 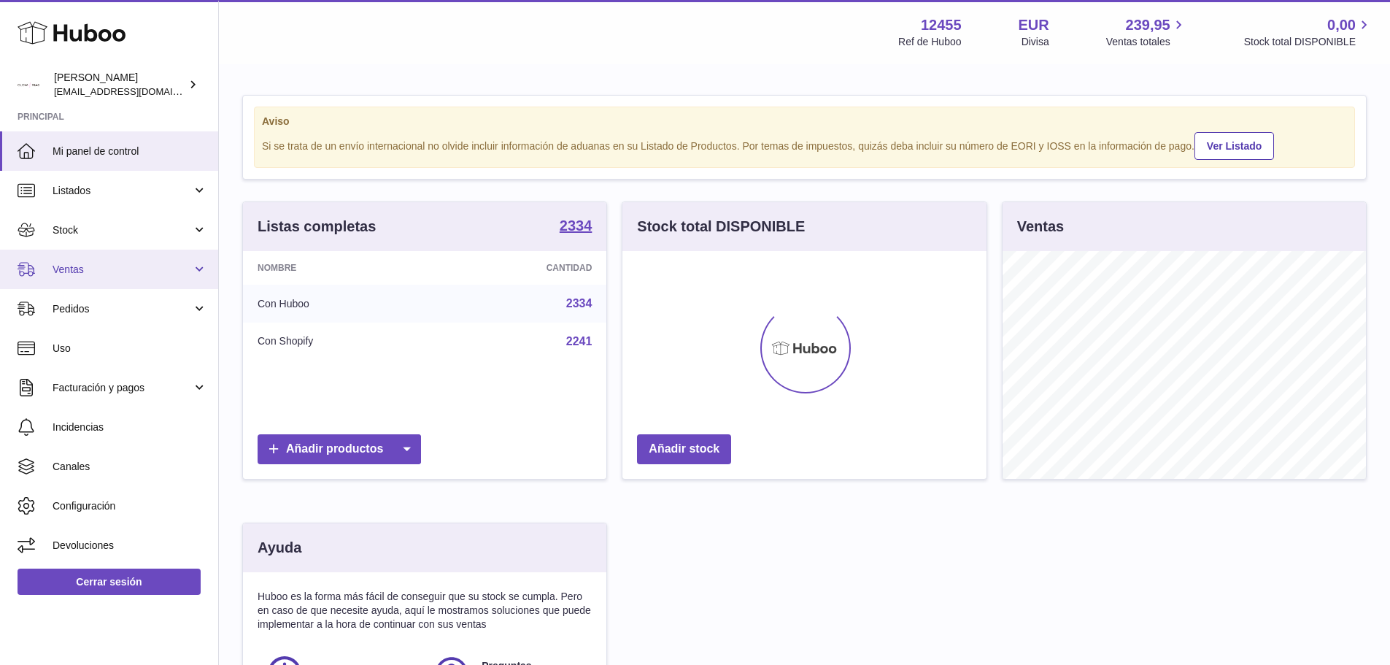 I want to click on a: 2241, so click(x=579, y=341).